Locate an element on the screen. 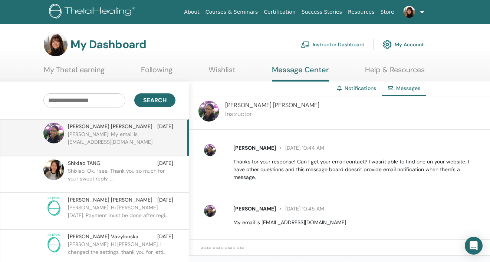 This screenshot has height=262, width=490. h3: My Dashboard is located at coordinates (108, 45).